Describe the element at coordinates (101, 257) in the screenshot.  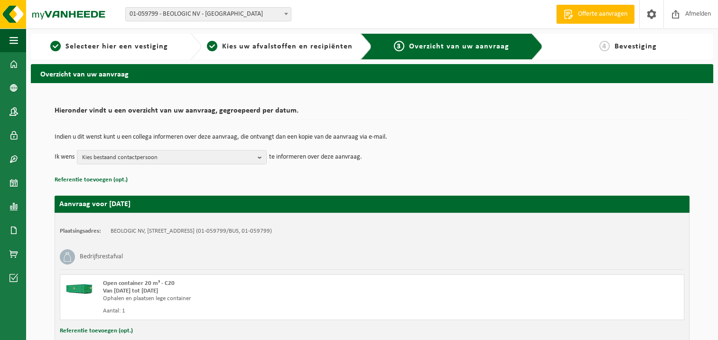
I see `h3: Bedrijfsrestafval` at that location.